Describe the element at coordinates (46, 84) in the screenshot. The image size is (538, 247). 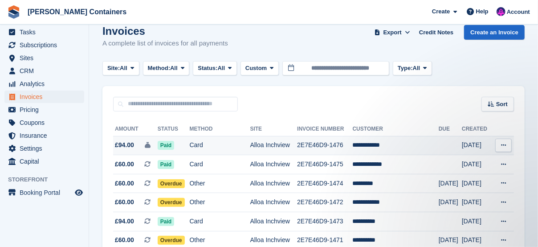
I see `span: Analytics` at that location.